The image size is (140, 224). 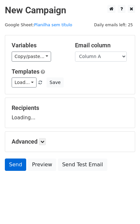 I want to click on a: Load..., so click(x=24, y=82).